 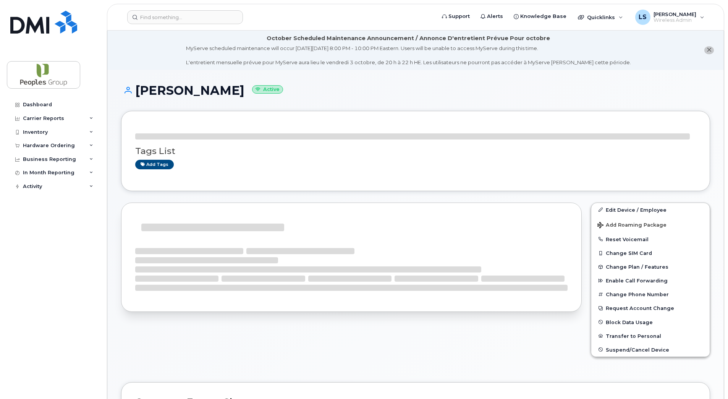 I want to click on span: Suspend/Cancel Device, so click(x=637, y=349).